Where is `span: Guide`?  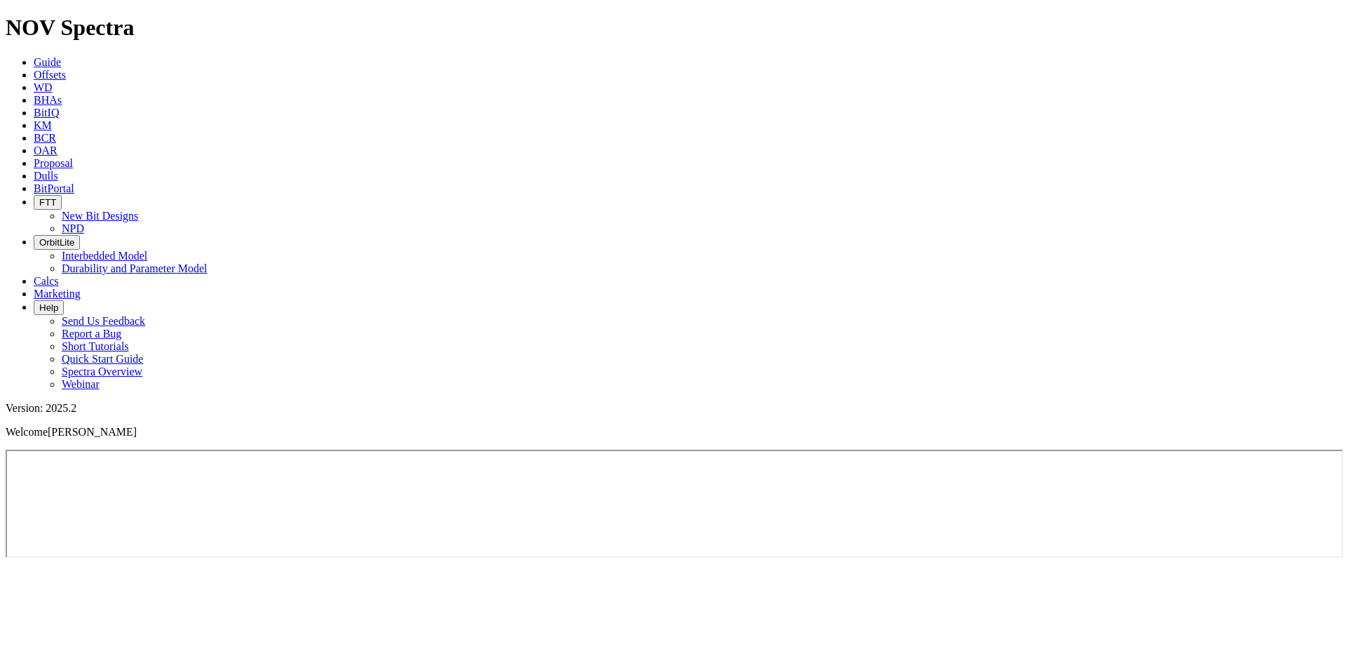 span: Guide is located at coordinates (47, 62).